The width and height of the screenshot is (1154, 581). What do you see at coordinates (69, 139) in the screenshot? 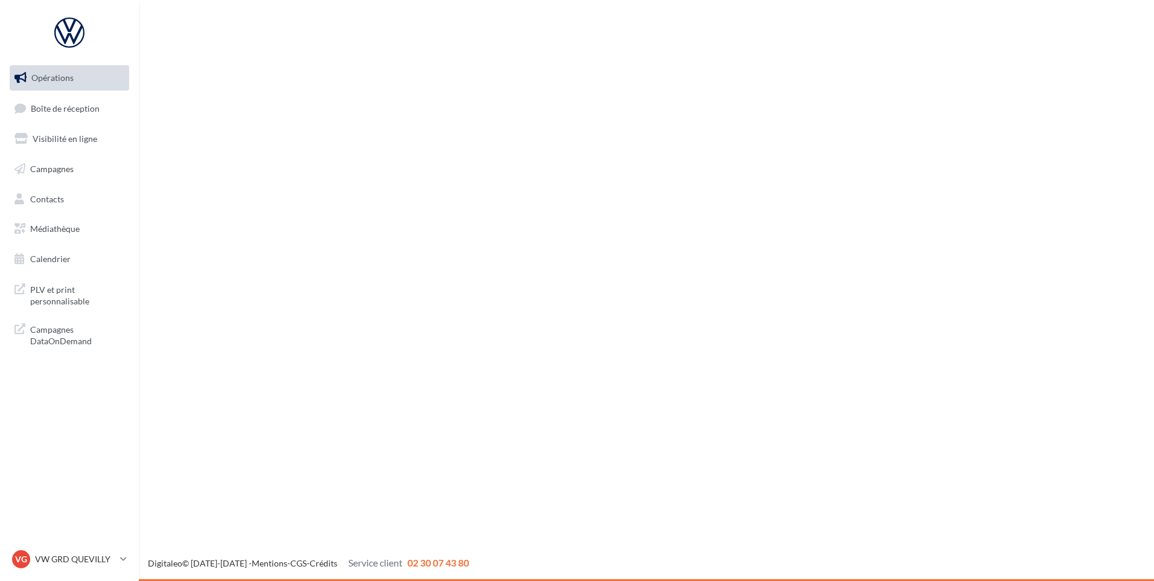
I see `a: Visibilité en ligne` at bounding box center [69, 139].